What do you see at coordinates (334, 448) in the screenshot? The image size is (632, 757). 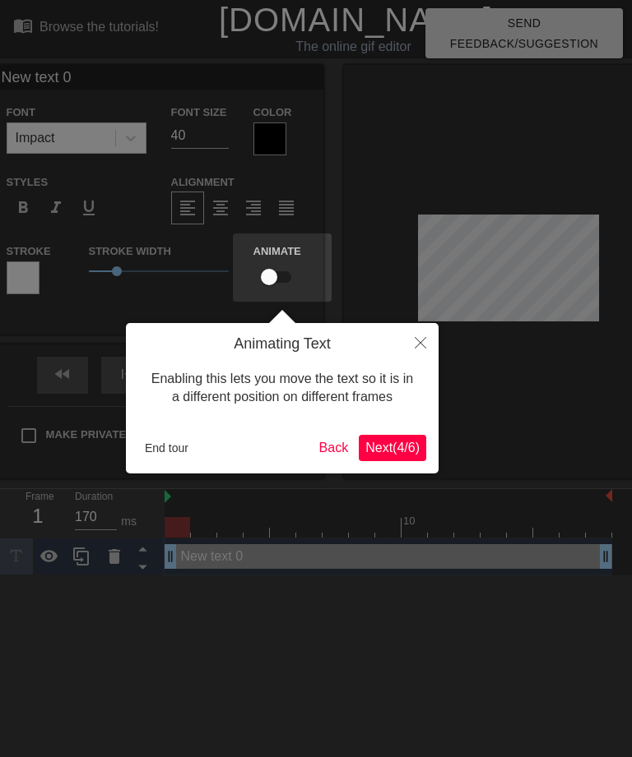 I see `button: Back` at bounding box center [334, 448].